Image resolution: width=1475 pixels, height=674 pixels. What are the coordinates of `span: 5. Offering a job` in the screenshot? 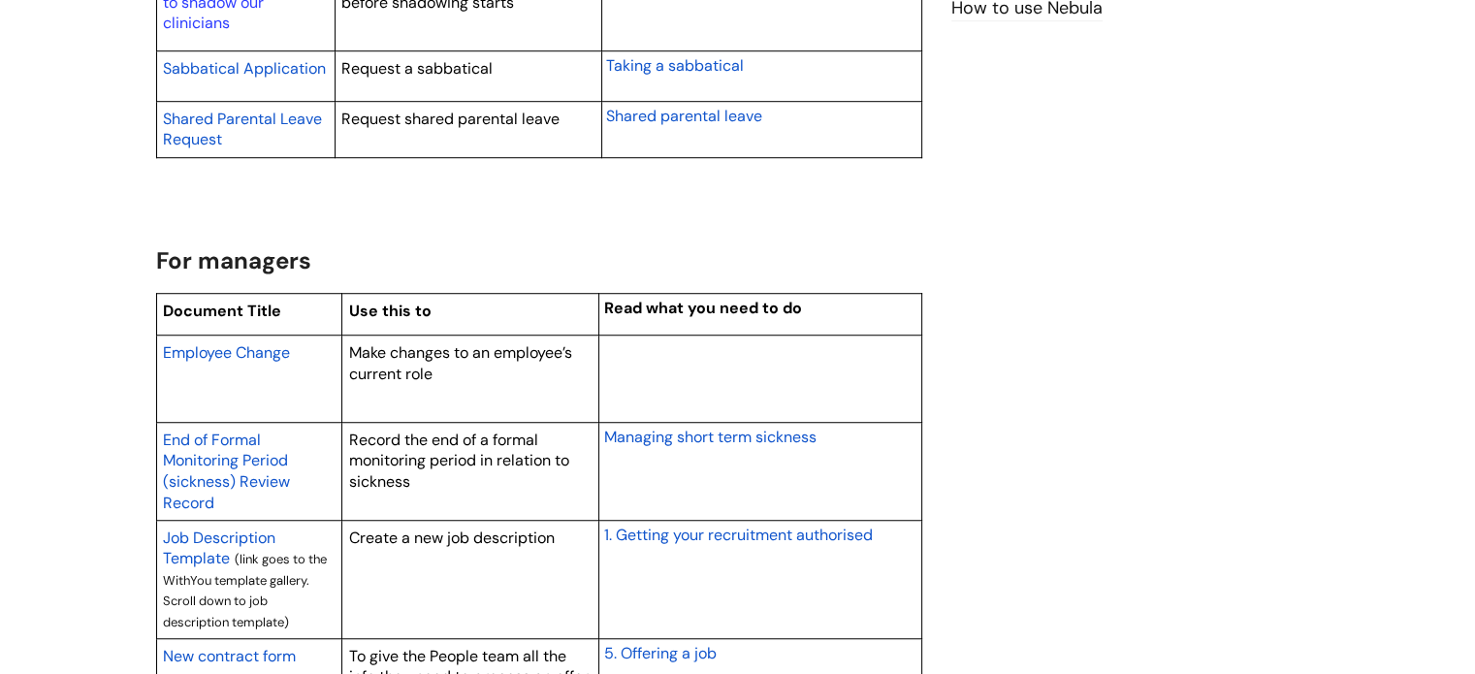 It's located at (659, 652).